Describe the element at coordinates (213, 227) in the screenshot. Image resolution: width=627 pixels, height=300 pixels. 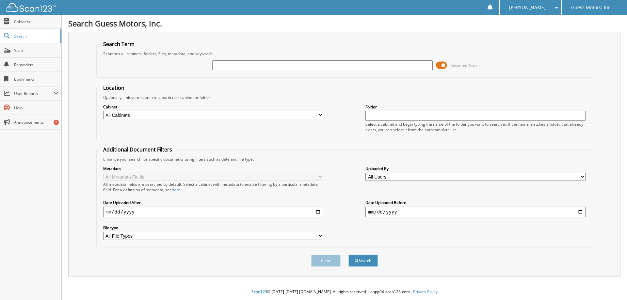
I see `label: File type` at that location.